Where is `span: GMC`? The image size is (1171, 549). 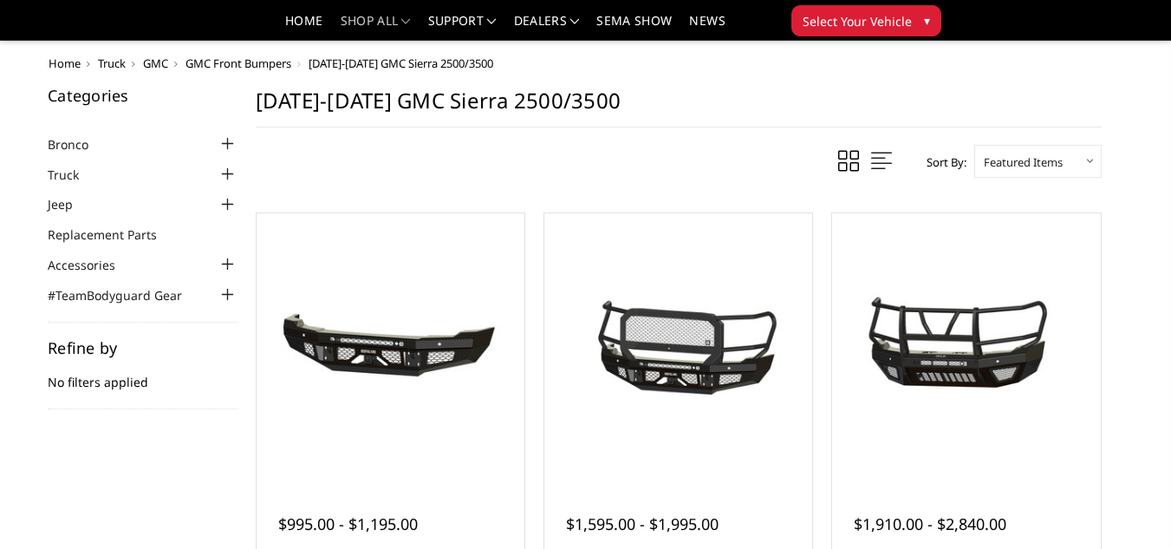 span: GMC is located at coordinates (155, 63).